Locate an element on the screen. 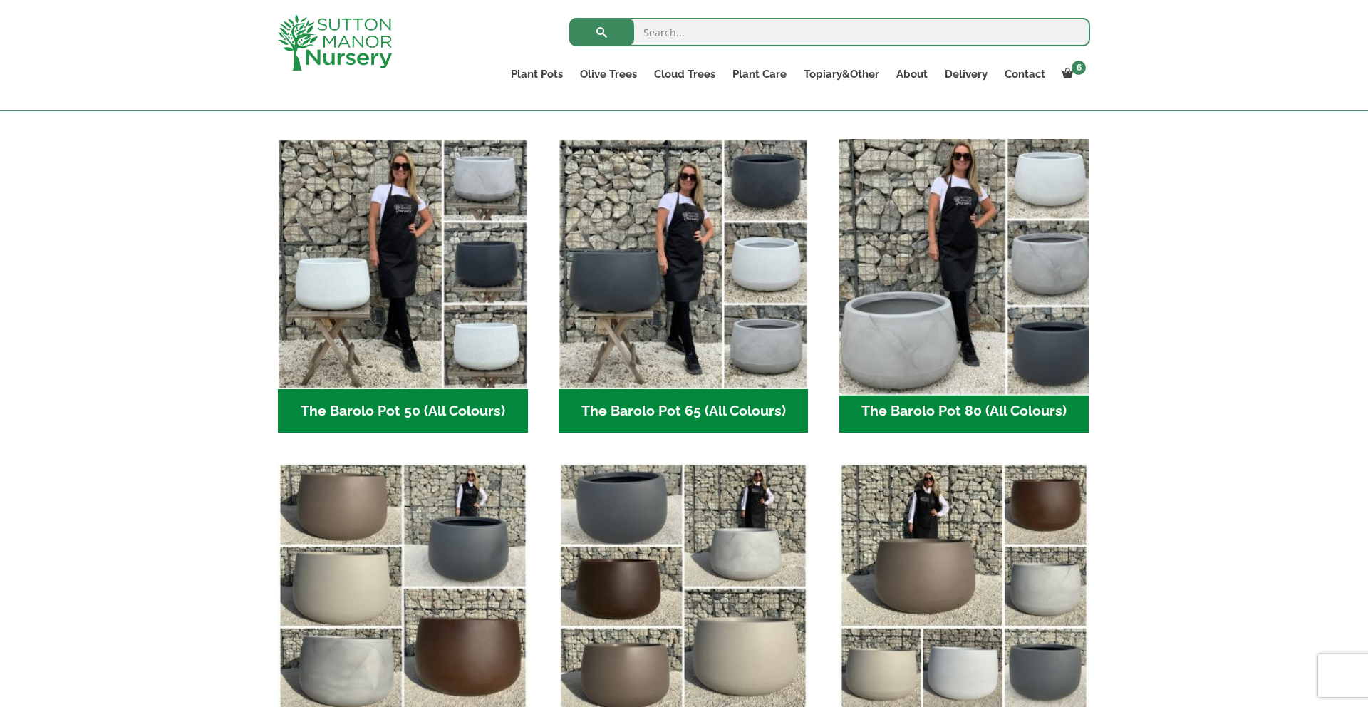 This screenshot has height=707, width=1368. img: The Barolo Pot 65 (All Colours) is located at coordinates (683, 264).